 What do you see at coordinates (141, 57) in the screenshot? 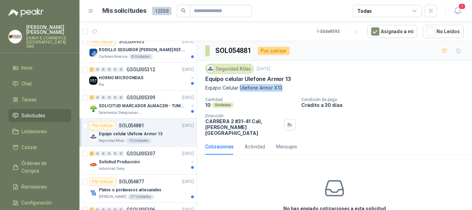
I see `div: 8 Unidades` at bounding box center [141, 57].